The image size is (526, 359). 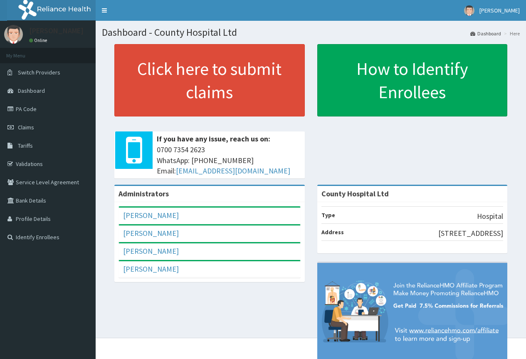 What do you see at coordinates (510, 33) in the screenshot?
I see `li: Here` at bounding box center [510, 33].